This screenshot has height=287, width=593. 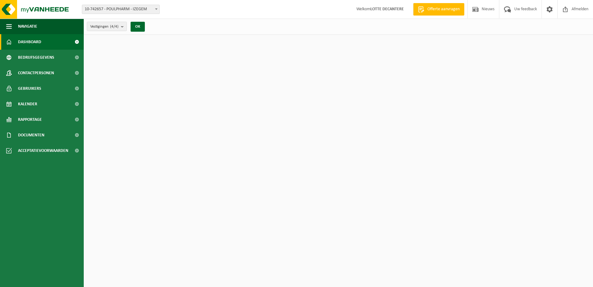 I want to click on span: Vestigingen, so click(x=104, y=27).